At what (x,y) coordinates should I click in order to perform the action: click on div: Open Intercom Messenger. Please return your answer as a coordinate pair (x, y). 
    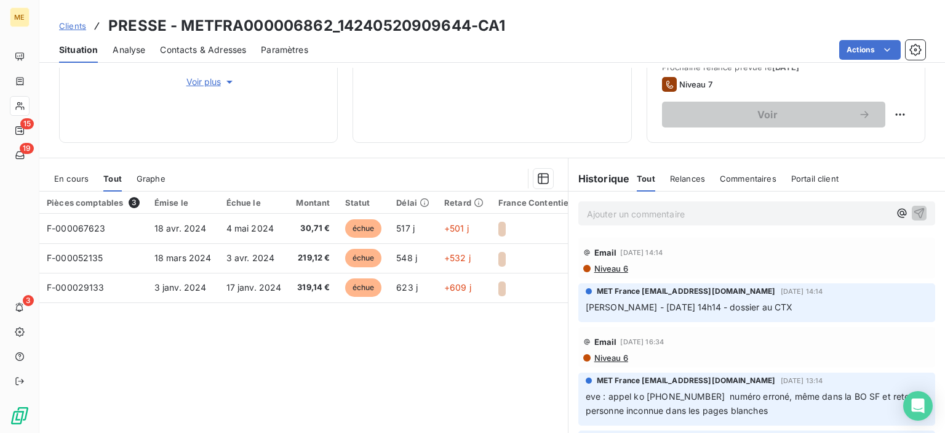
    Looking at the image, I should click on (918, 405).